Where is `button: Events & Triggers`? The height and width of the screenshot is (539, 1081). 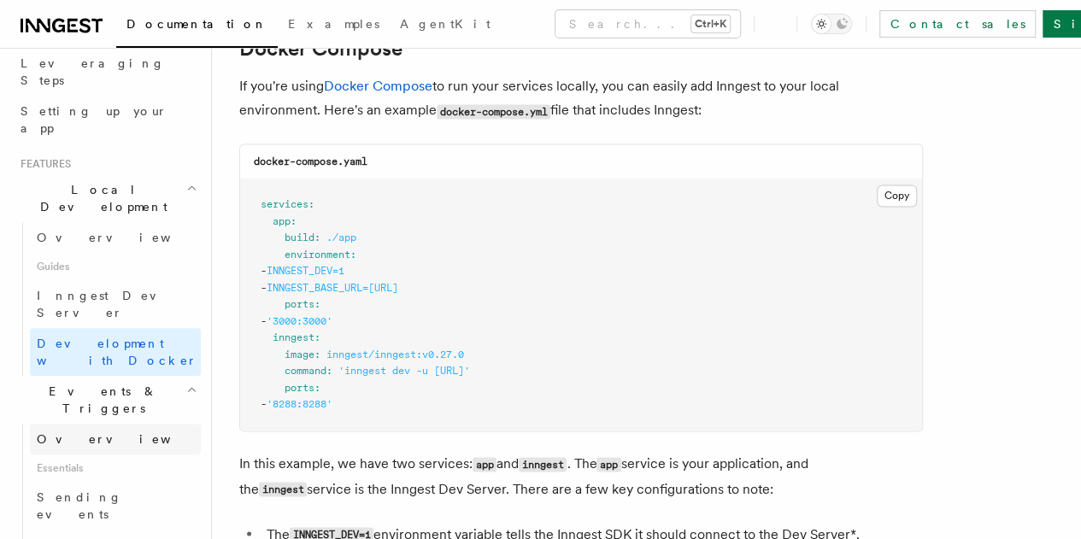
button: Events & Triggers is located at coordinates (107, 400).